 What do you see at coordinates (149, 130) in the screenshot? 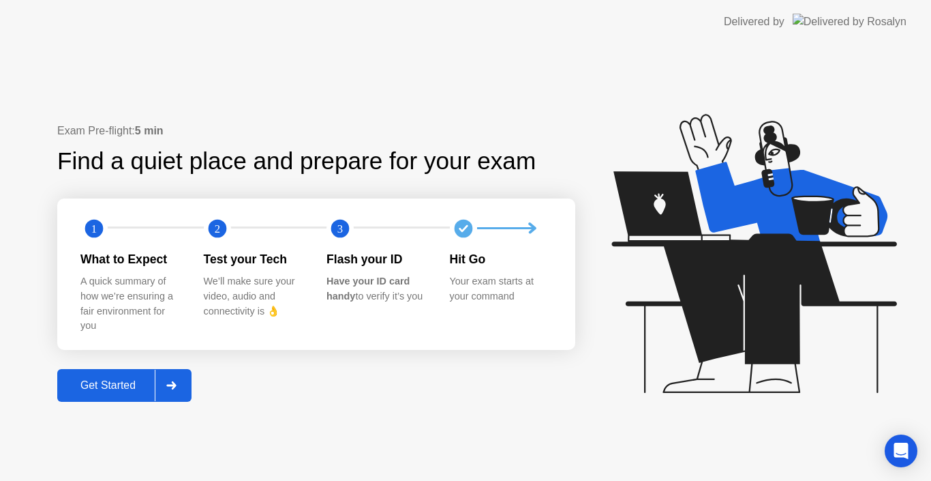
I see `b: 5 min` at bounding box center [149, 130].